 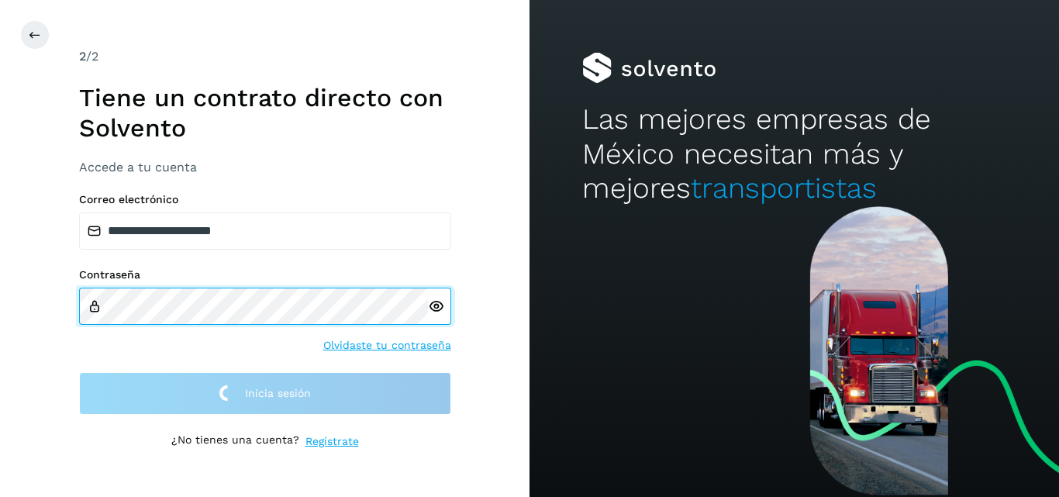 I want to click on button: Inicia sesión, so click(x=265, y=393).